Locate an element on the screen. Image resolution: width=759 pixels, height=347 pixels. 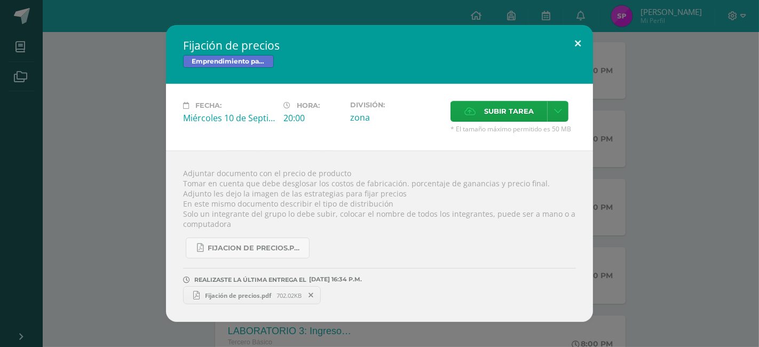
span: * El tamaño máximo permitido es 50 MB is located at coordinates (513, 129).